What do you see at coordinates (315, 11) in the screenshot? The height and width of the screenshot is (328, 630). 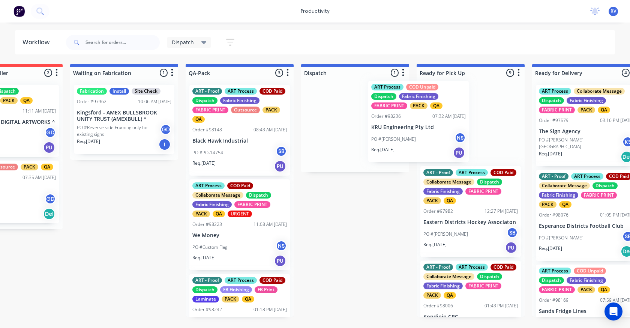 I see `div: productivity` at bounding box center [315, 11].